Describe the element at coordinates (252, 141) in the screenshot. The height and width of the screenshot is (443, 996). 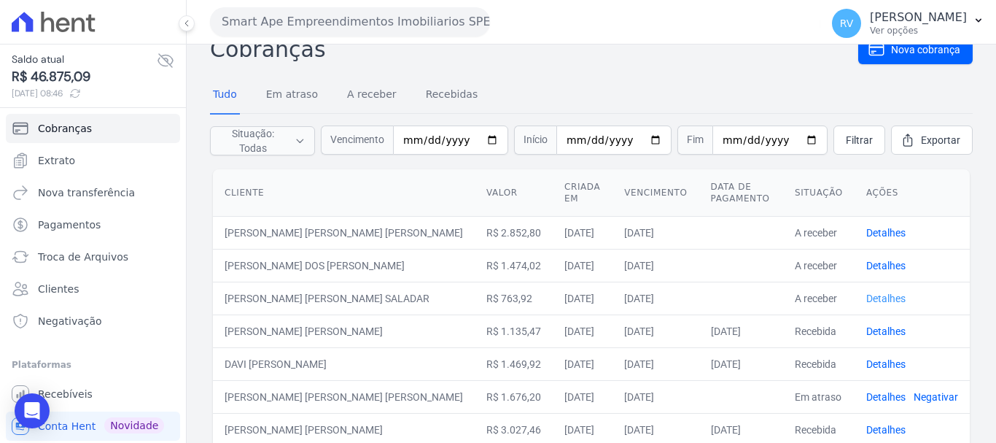
I see `span: Situação: Todas` at that location.